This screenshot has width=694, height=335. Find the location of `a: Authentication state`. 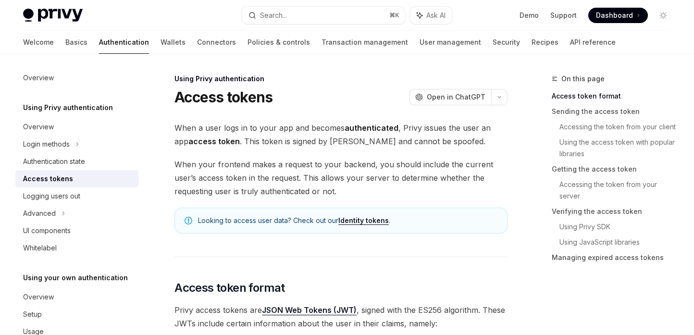

a: Authentication state is located at coordinates (77, 161).